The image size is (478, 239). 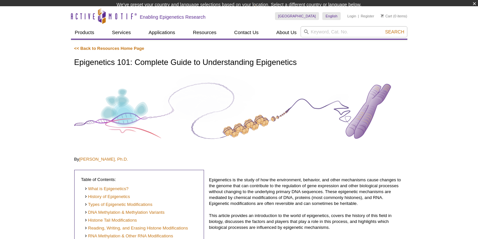 I want to click on img: Your Cart, so click(x=382, y=16).